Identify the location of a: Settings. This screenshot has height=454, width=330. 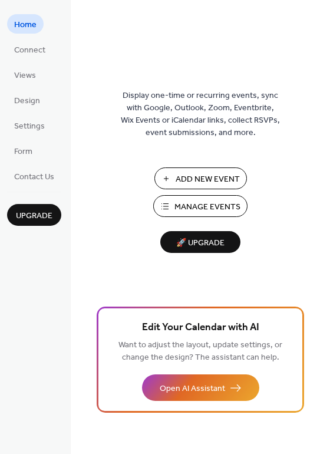
(29, 125).